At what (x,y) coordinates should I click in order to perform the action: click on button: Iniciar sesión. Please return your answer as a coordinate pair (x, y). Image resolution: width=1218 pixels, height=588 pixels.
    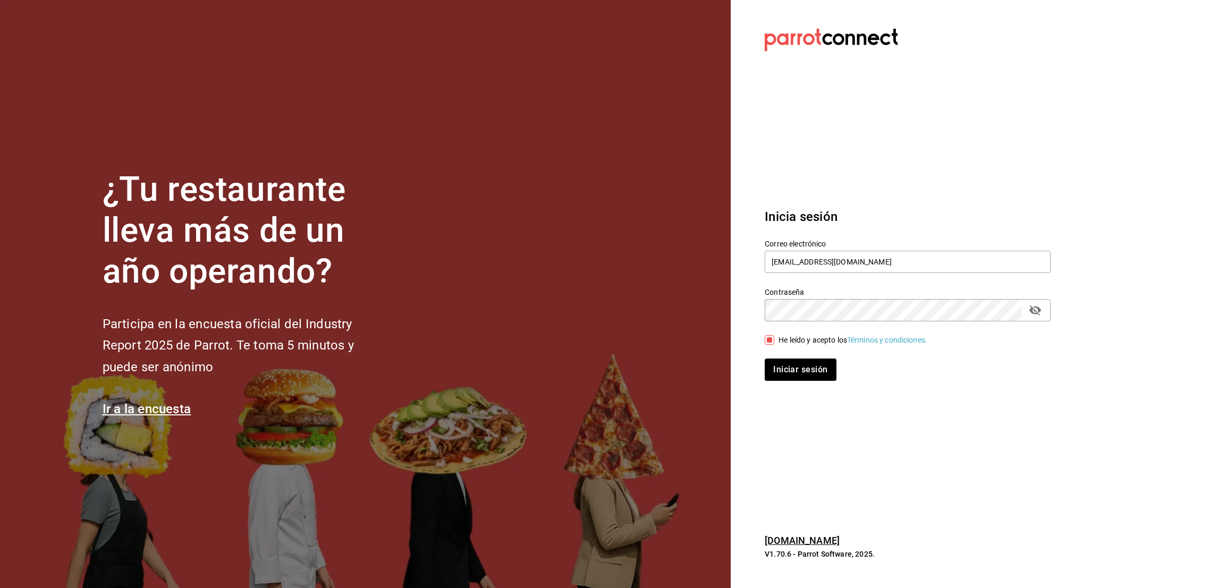
    Looking at the image, I should click on (800, 370).